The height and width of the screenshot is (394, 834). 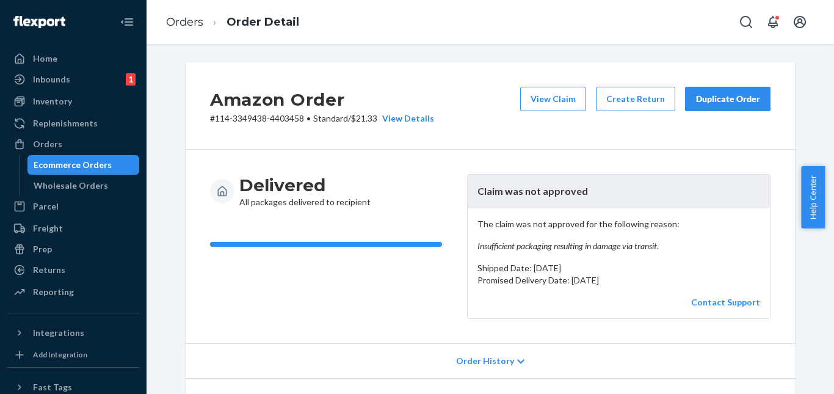 What do you see at coordinates (52, 387) in the screenshot?
I see `div: Fast Tags` at bounding box center [52, 387].